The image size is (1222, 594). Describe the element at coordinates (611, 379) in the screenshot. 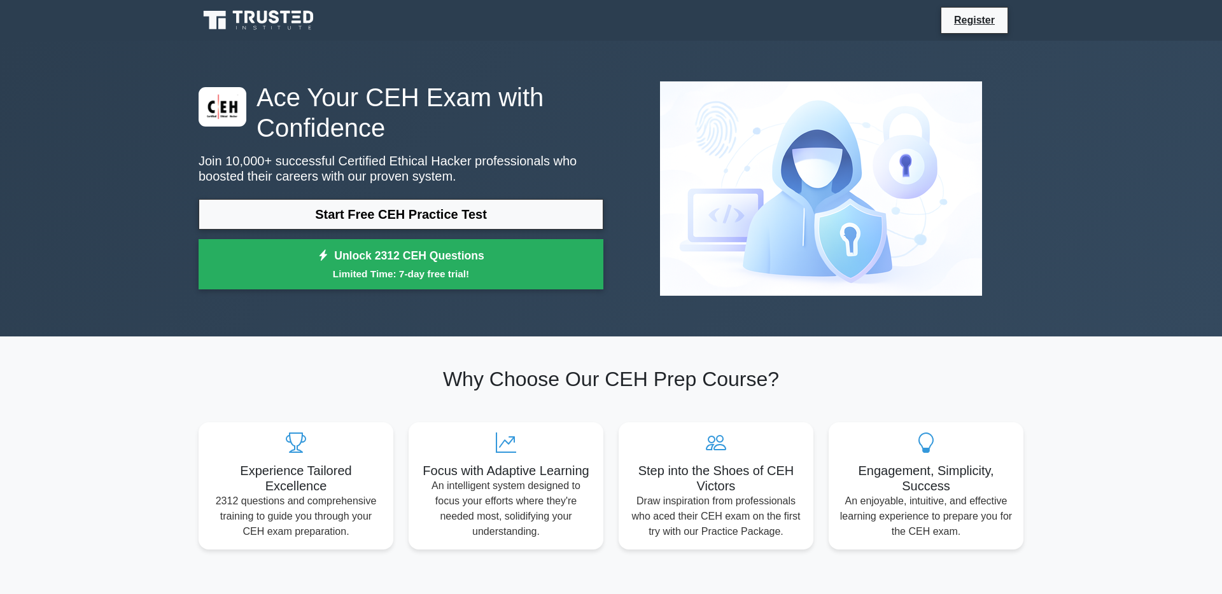

I see `h2: Why Choose Our CEH Prep Course?` at that location.